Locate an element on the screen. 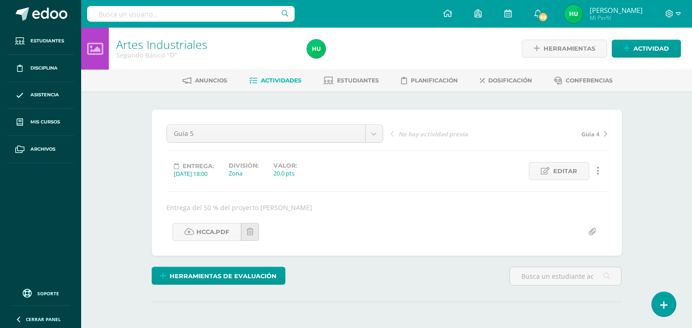 This screenshot has width=692, height=328. span: Archivos is located at coordinates (43, 149).